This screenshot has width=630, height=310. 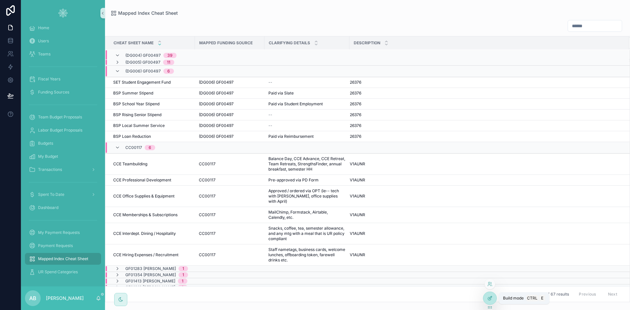 What do you see at coordinates (142, 82) in the screenshot?
I see `span: SET Student Engagement Fund` at bounding box center [142, 82].